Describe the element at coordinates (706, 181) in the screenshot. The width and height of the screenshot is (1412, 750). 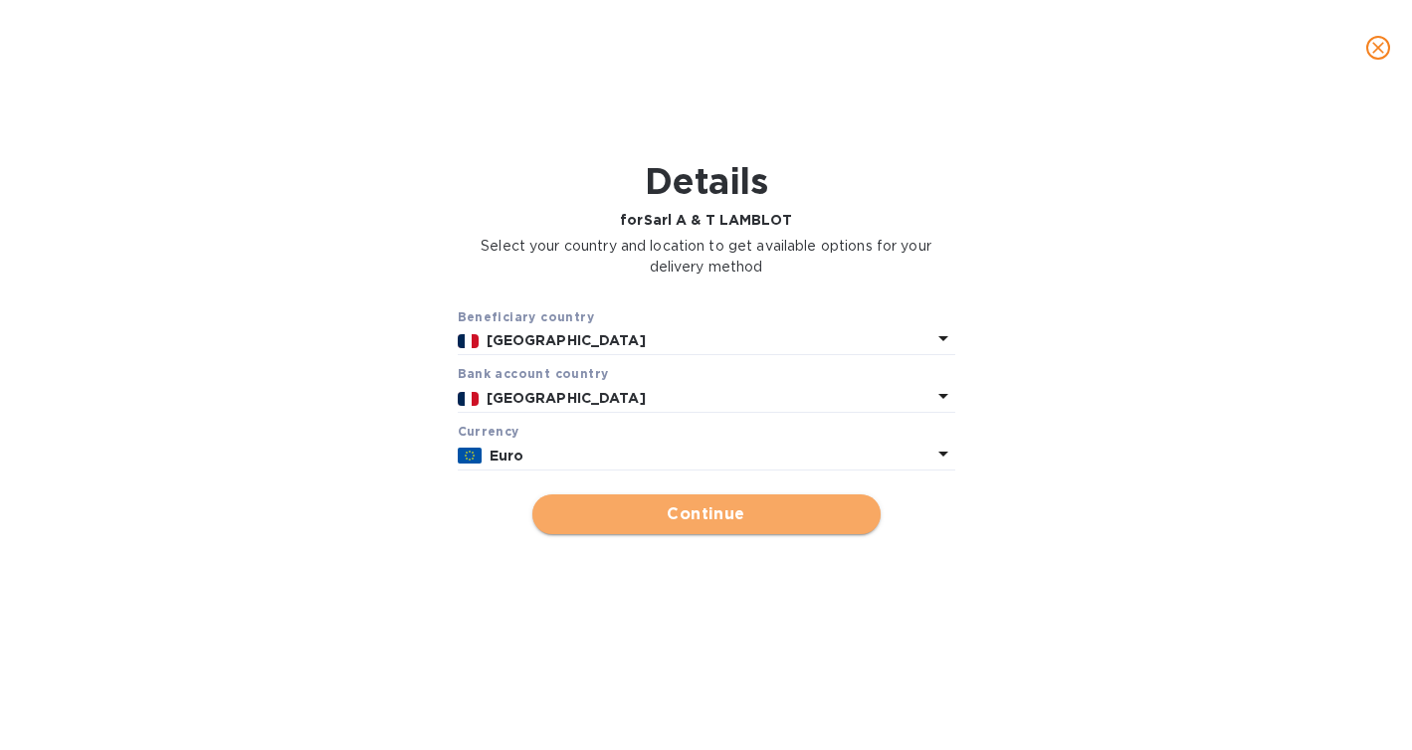
I see `h1: Details` at that location.